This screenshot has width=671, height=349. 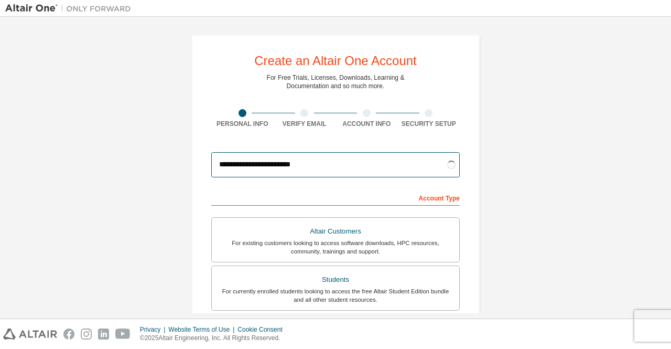 I want to click on div: Account Type, so click(x=335, y=197).